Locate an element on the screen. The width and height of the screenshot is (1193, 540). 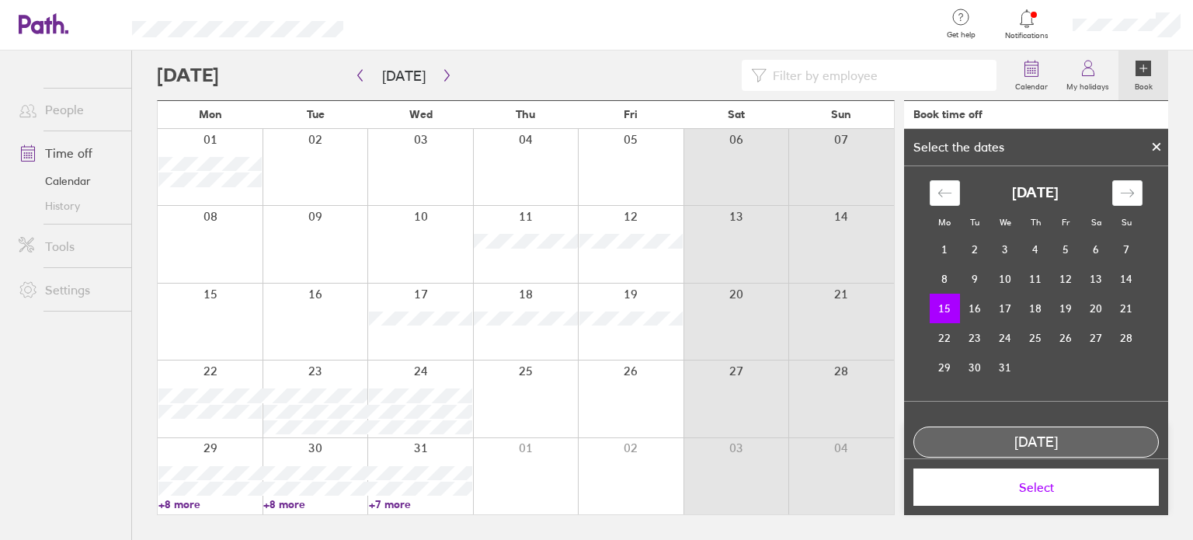
td: Sunday, December 28, 2025 is located at coordinates (1126, 338).